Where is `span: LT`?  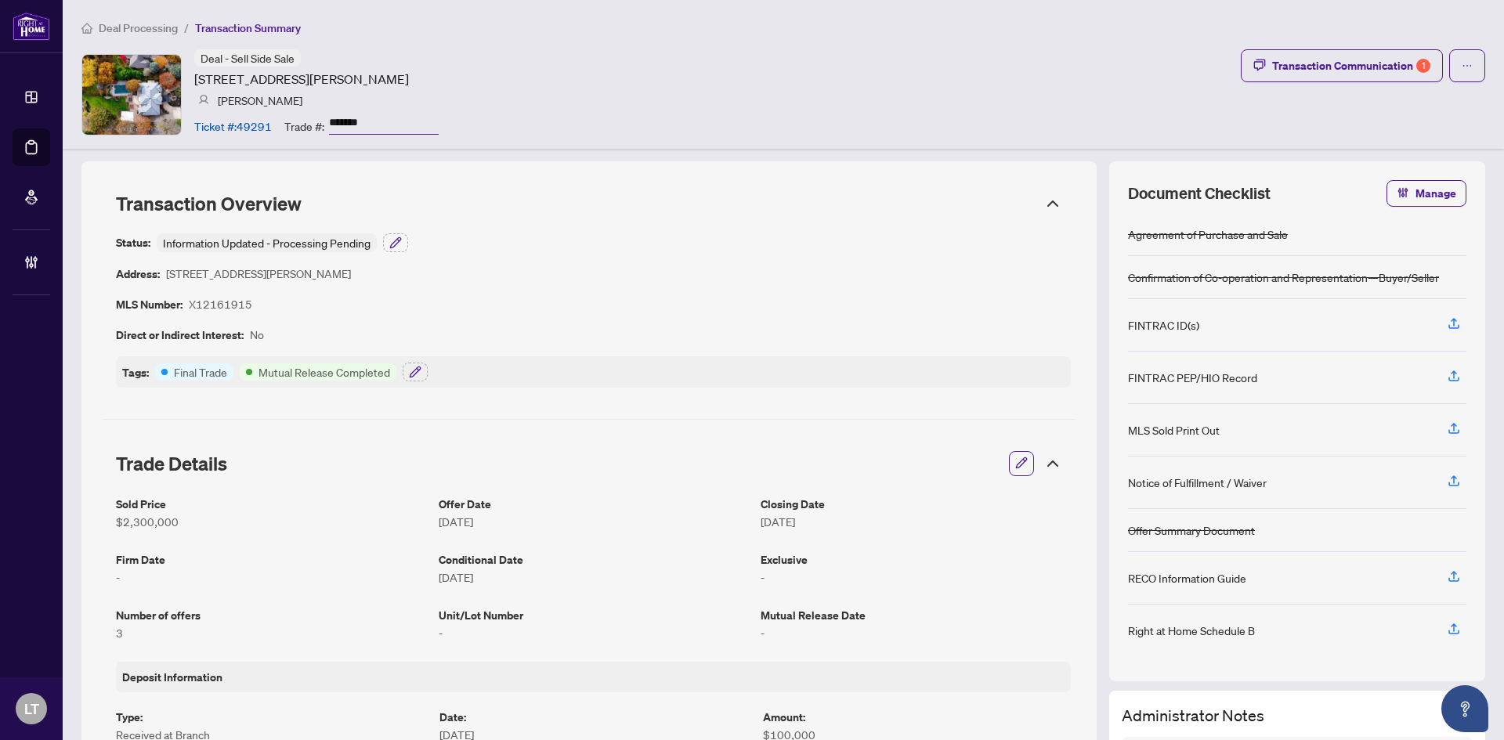
span: LT is located at coordinates (31, 709).